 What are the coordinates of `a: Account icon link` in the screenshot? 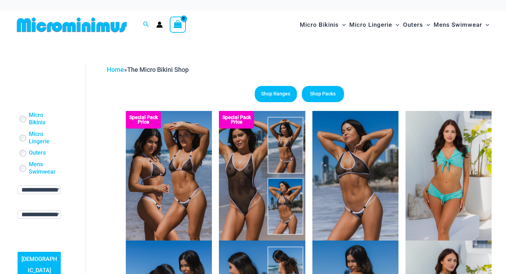 It's located at (160, 25).